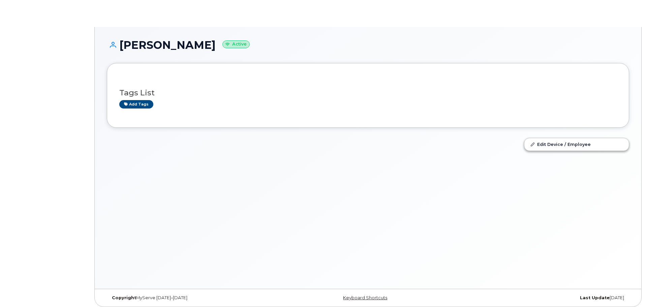  What do you see at coordinates (595, 297) in the screenshot?
I see `strong: Last Update` at bounding box center [595, 297].